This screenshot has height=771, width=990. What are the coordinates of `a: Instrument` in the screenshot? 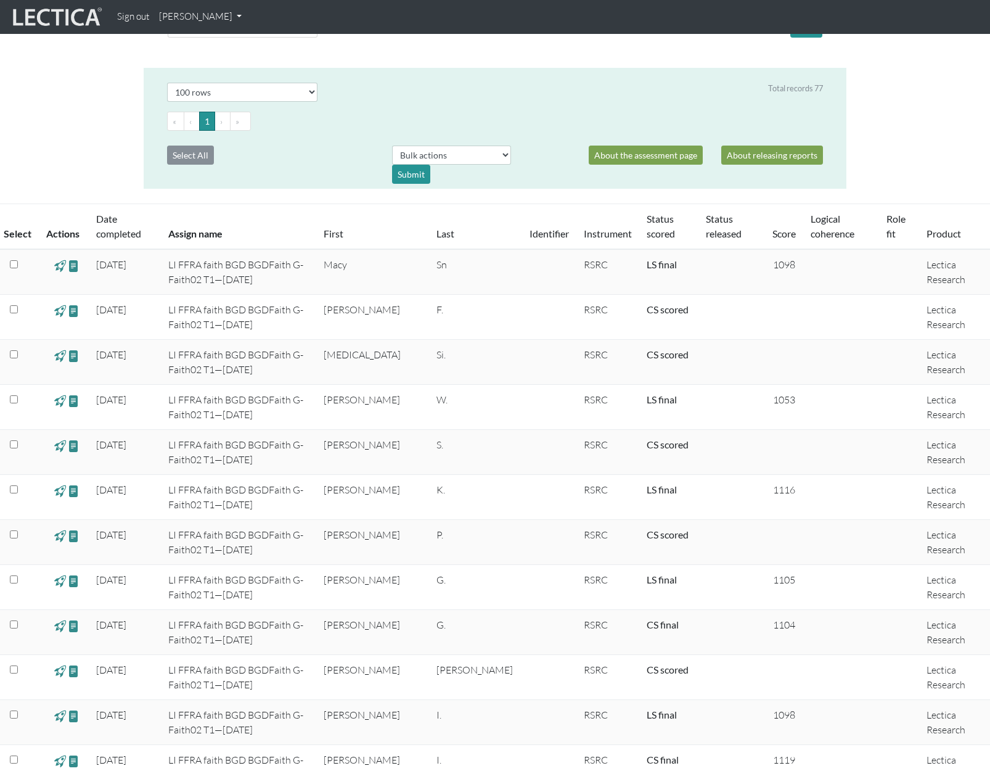 It's located at (608, 233).